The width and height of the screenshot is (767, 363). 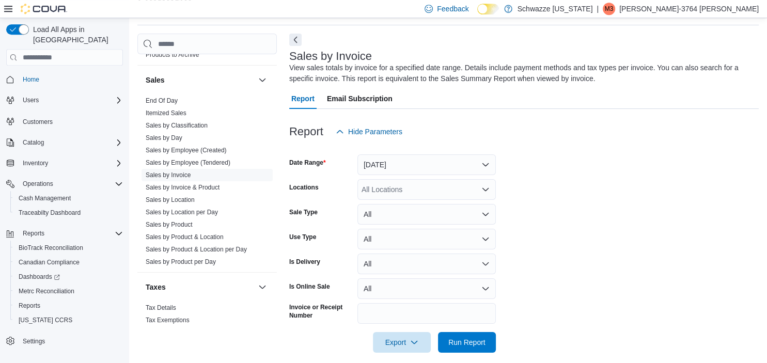 What do you see at coordinates (467, 342) in the screenshot?
I see `button: Run Report` at bounding box center [467, 342].